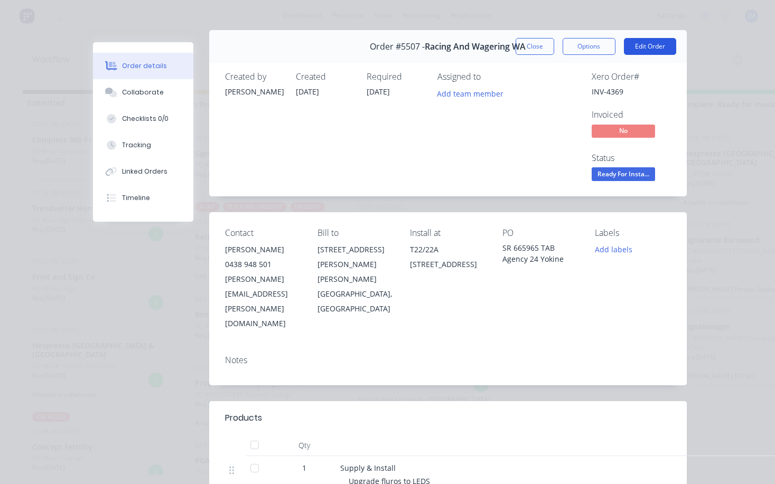  I want to click on div: Products, so click(244, 418).